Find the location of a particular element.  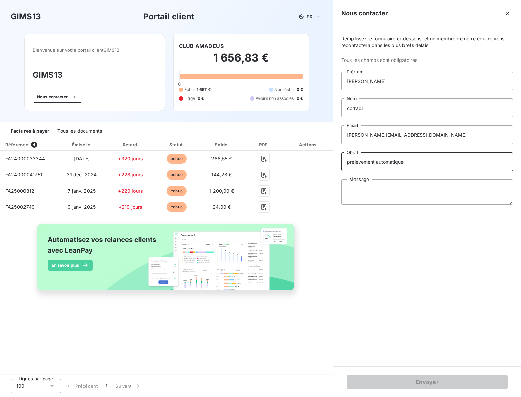

div: Référence is located at coordinates (17, 144).